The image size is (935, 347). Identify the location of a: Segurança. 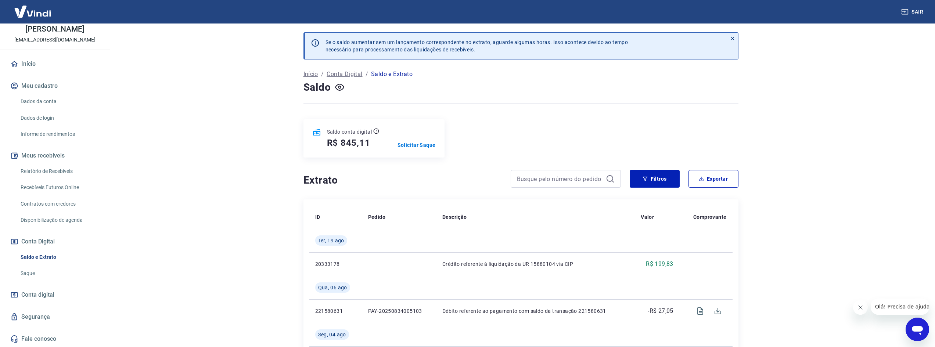
(55, 317).